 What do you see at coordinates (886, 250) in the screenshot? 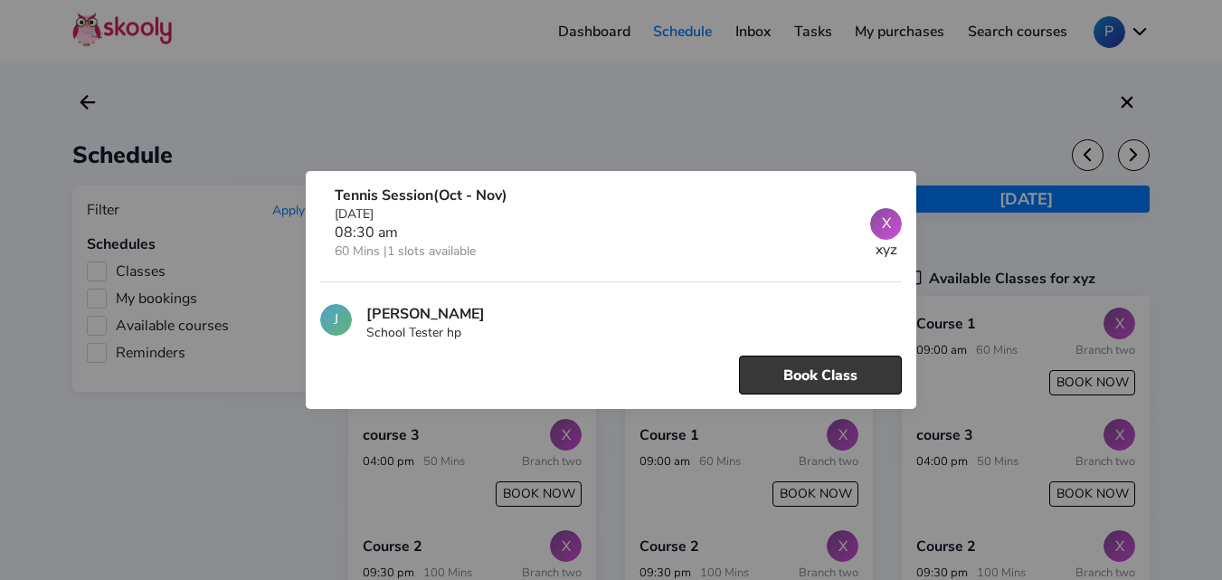
I see `div: xyz` at bounding box center [886, 250].